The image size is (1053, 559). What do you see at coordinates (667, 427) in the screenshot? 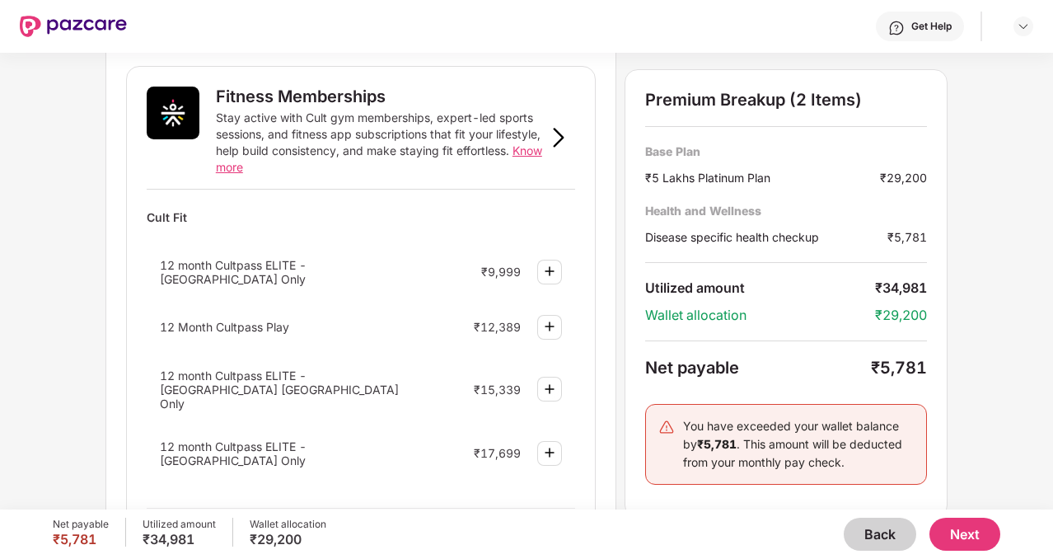
I see `img: svg+xml;base64,PHN2ZyB4bWxucz0iaHR0cDovL3d3dy53My5vcmcvMjAwMC9zdmciIHdpZHRoPSIyNCIgaGVpZ2h0PSIyNC...` at bounding box center [667, 427].